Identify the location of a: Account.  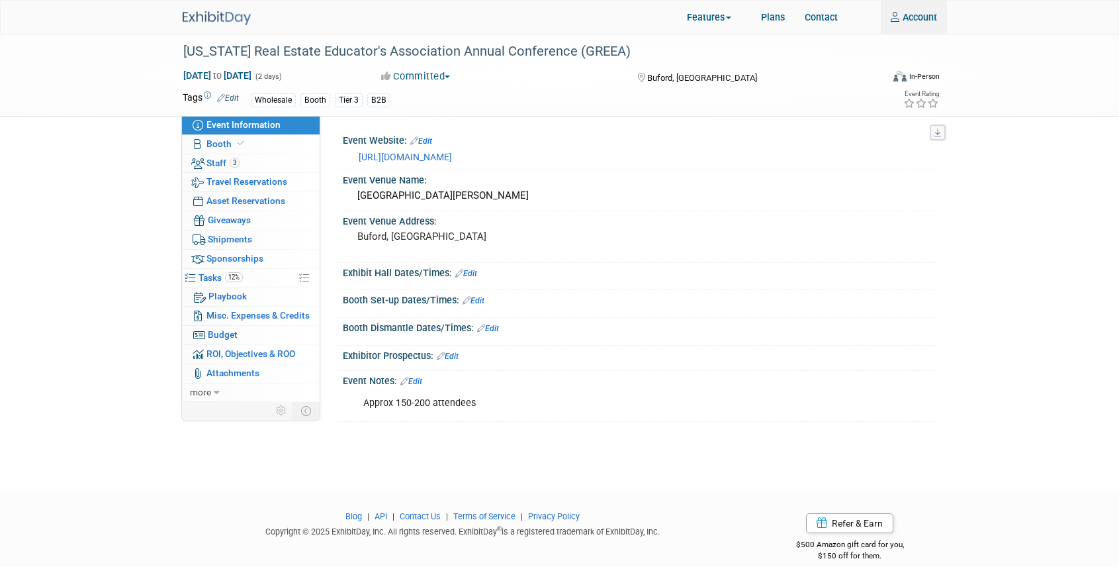
(914, 17).